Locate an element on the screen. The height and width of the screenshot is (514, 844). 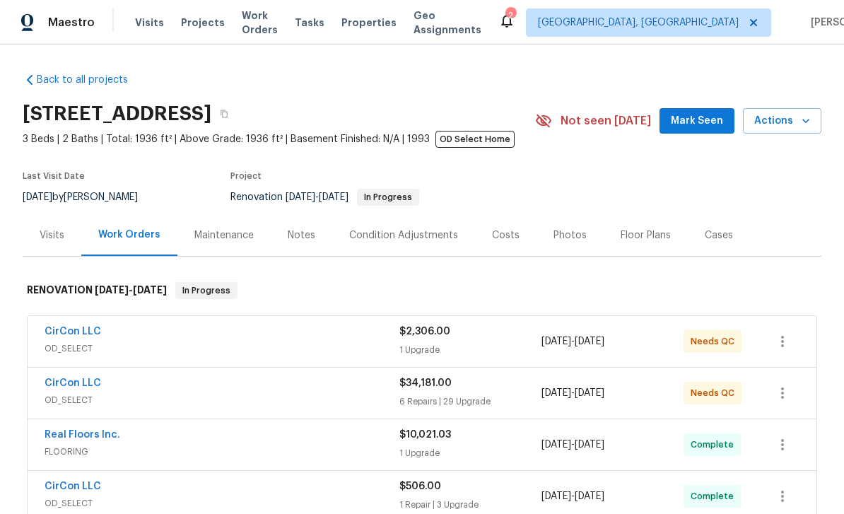
div: 6 Repairs | 29 Upgrade is located at coordinates (470, 401).